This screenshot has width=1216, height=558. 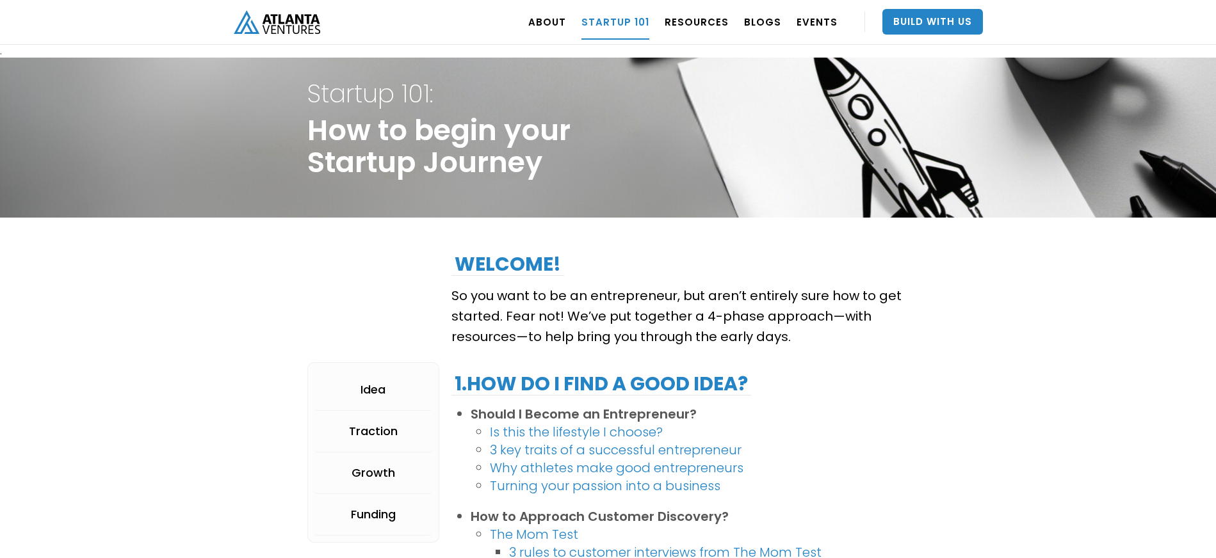 What do you see at coordinates (932, 22) in the screenshot?
I see `a: Build With Us` at bounding box center [932, 22].